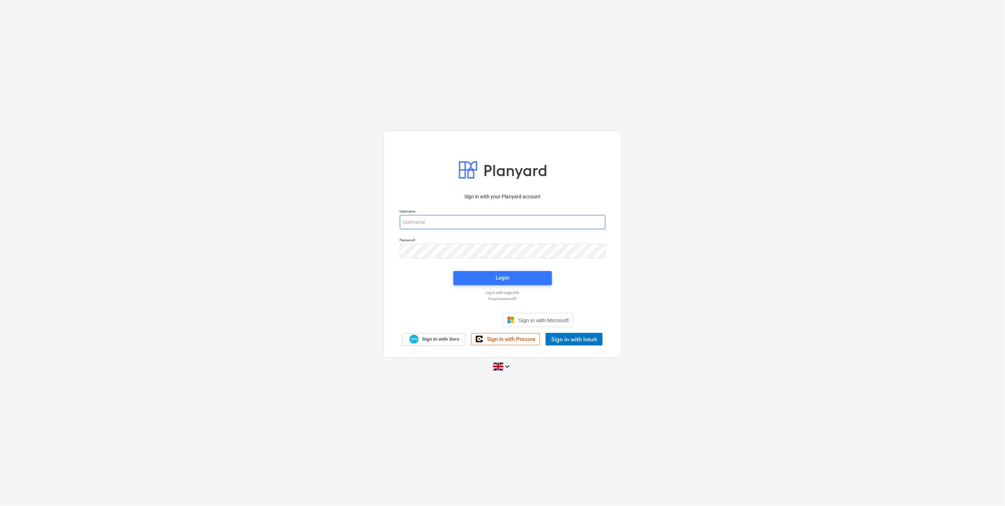 This screenshot has height=506, width=1005. I want to click on a: Sign in with Xero, so click(434, 339).